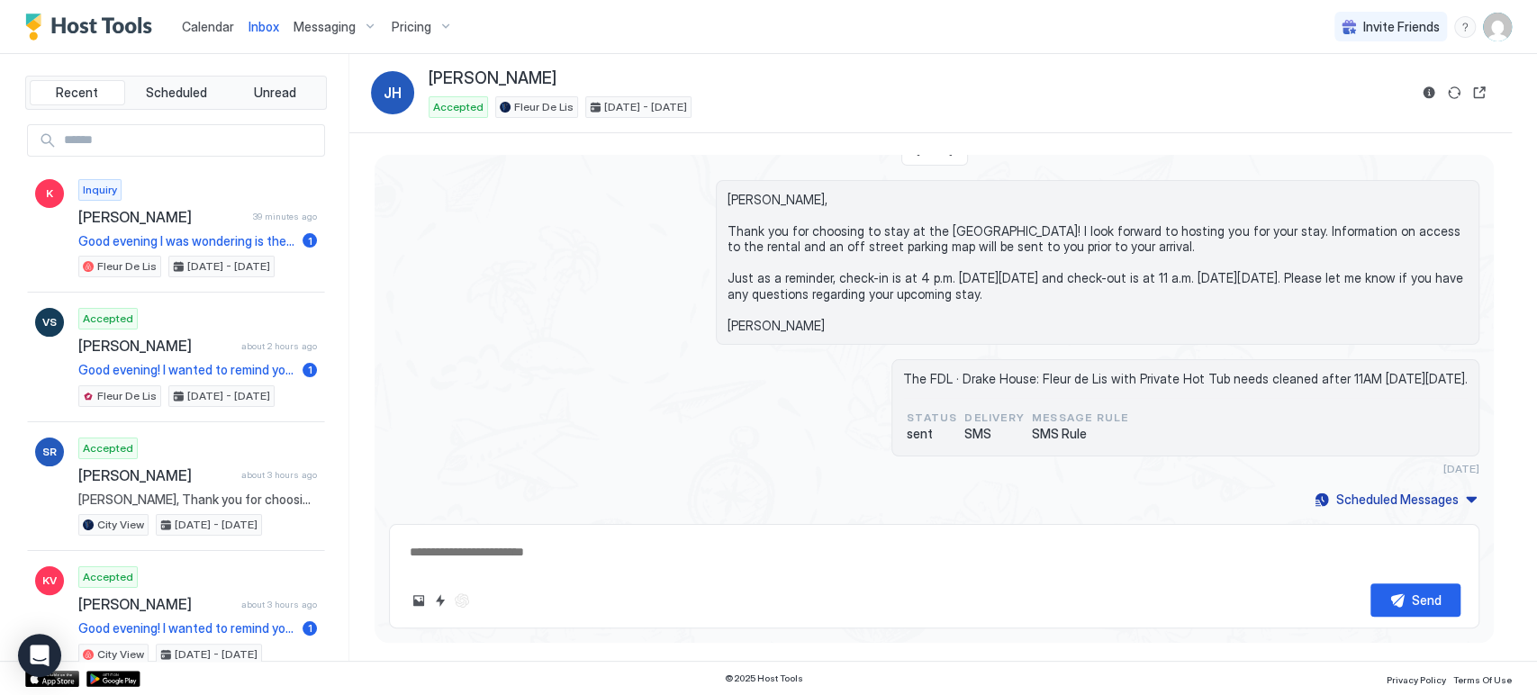 The width and height of the screenshot is (1537, 695). What do you see at coordinates (284, 216) in the screenshot?
I see `span: 39 minutes ago` at bounding box center [284, 216].